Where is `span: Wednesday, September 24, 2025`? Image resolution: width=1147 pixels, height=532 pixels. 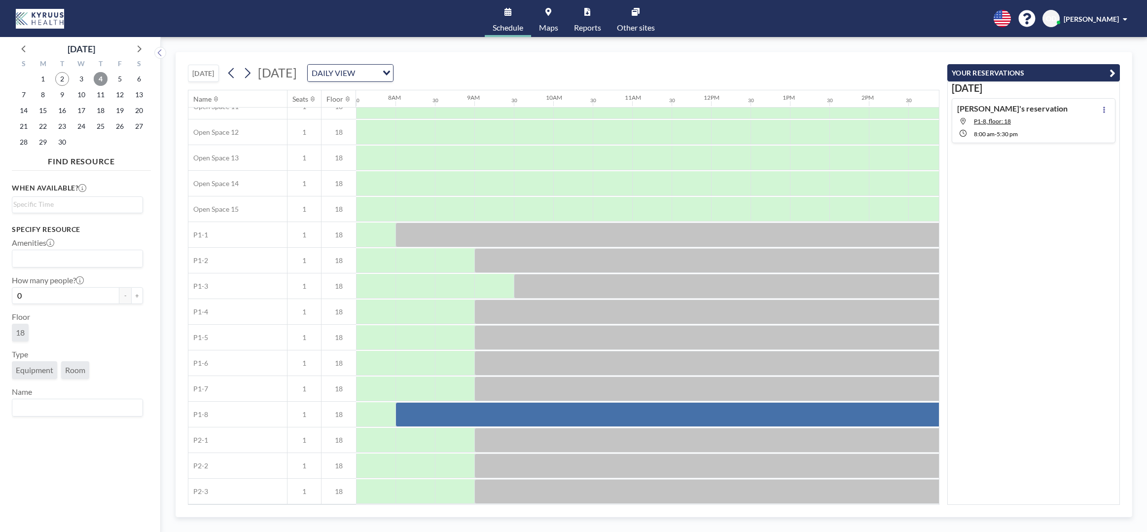 span: Wednesday, September 24, 2025 is located at coordinates (81, 126).